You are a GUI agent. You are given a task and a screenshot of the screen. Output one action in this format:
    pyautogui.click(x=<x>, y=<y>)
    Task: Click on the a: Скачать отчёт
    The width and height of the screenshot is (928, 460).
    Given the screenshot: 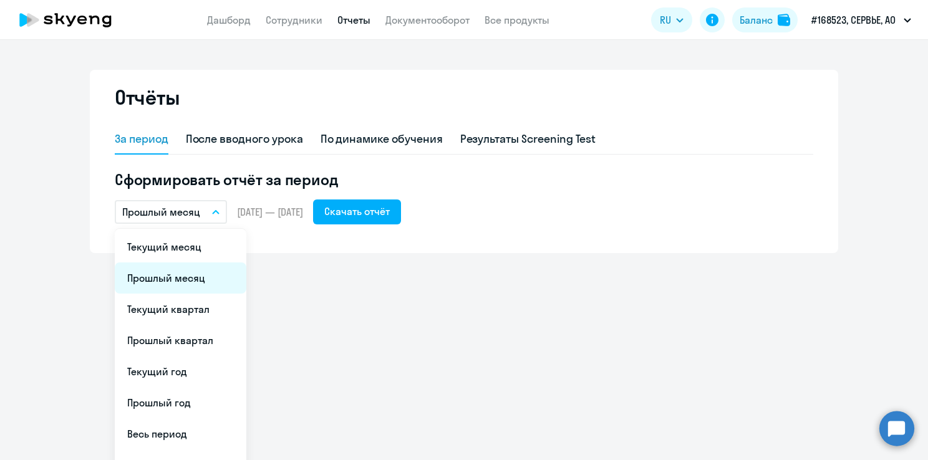 What is the action you would take?
    pyautogui.click(x=357, y=212)
    